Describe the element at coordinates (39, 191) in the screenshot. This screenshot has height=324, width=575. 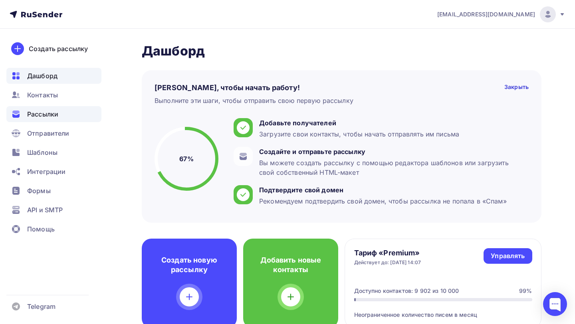
I see `span: Формы` at that location.